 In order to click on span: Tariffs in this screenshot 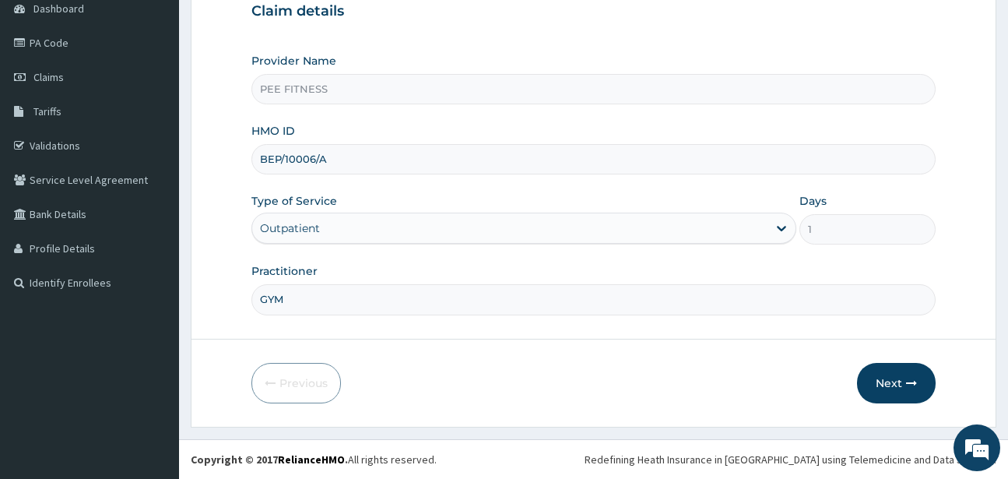, I will do `click(47, 111)`.